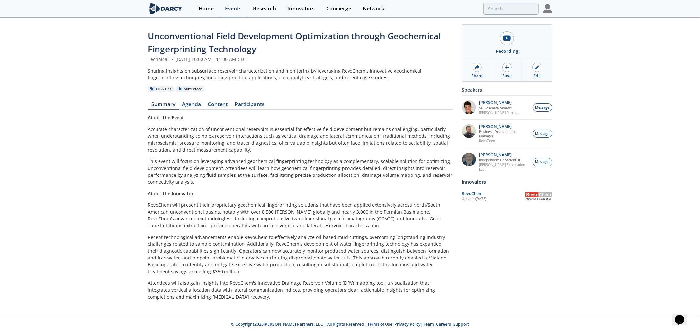 This screenshot has width=700, height=332. I want to click on p: This event will focus on leveraging advanced geochemical fingerprinting technology as a complemen..., so click(300, 172).